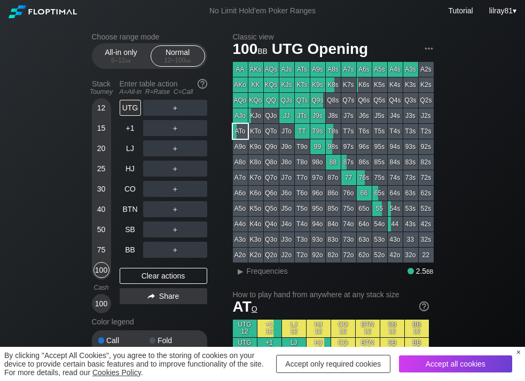  What do you see at coordinates (287, 69) in the screenshot?
I see `div: AJs` at bounding box center [287, 69].